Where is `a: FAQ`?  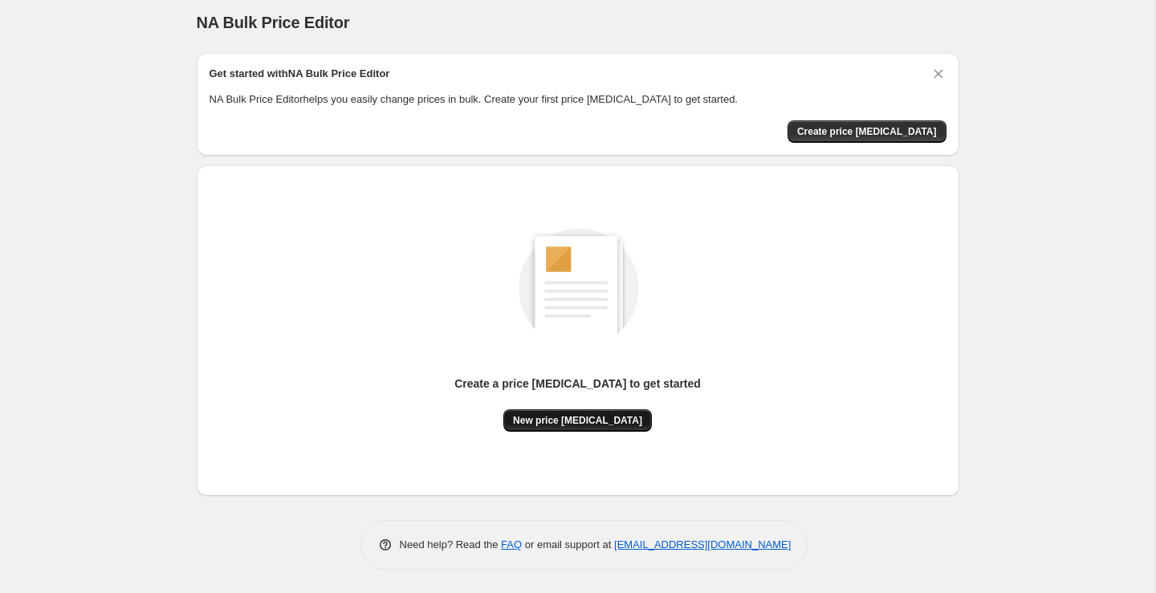 a: FAQ is located at coordinates (511, 544).